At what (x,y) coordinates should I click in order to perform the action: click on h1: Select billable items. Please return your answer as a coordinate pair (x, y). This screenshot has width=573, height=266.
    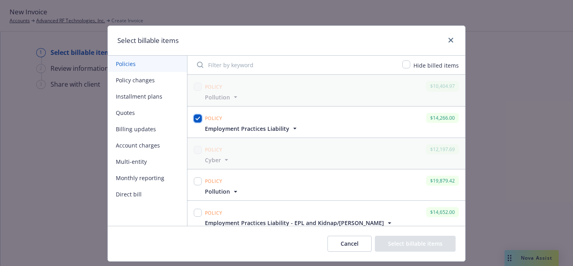
    Looking at the image, I should click on (148, 41).